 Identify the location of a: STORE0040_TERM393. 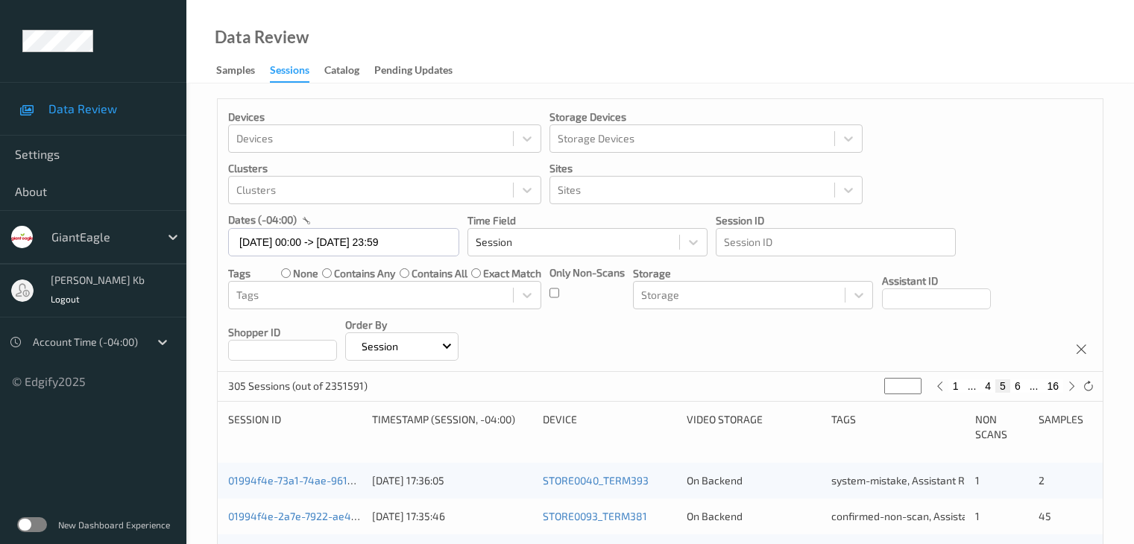
(596, 480).